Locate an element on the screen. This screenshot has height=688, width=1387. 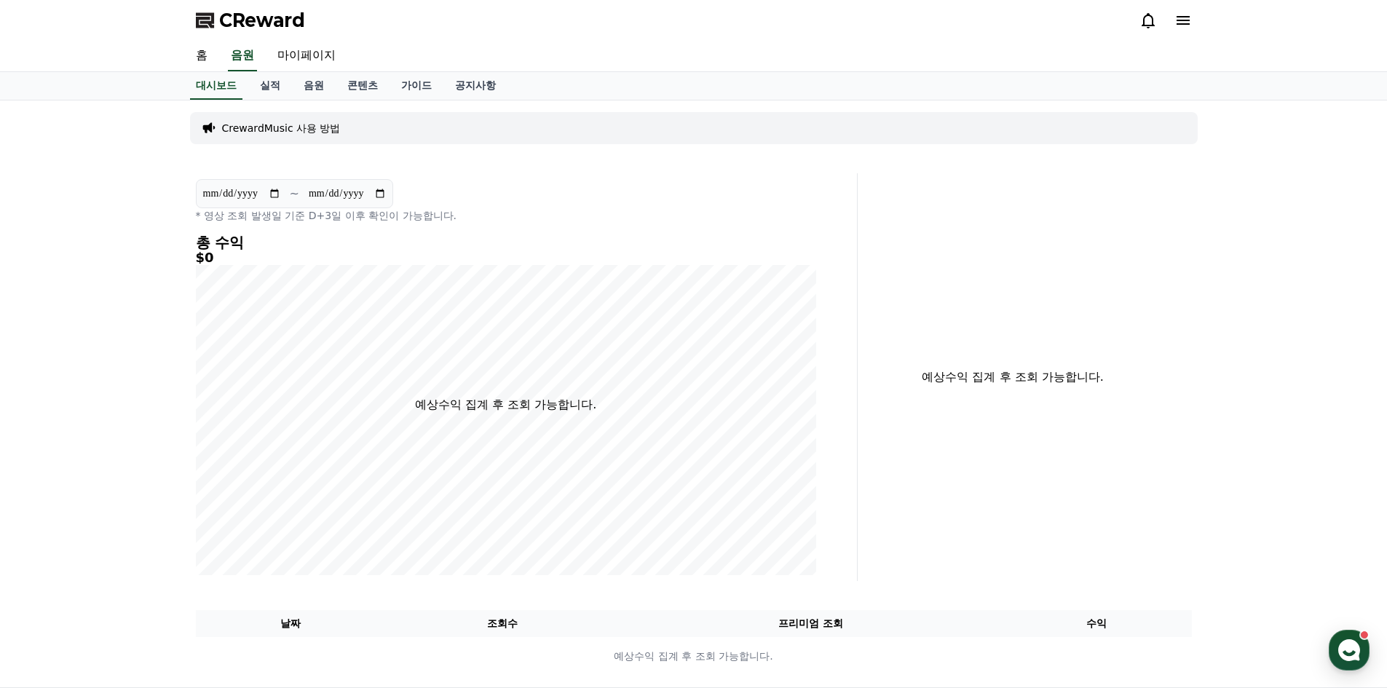
a: 콘텐츠 is located at coordinates (363, 86).